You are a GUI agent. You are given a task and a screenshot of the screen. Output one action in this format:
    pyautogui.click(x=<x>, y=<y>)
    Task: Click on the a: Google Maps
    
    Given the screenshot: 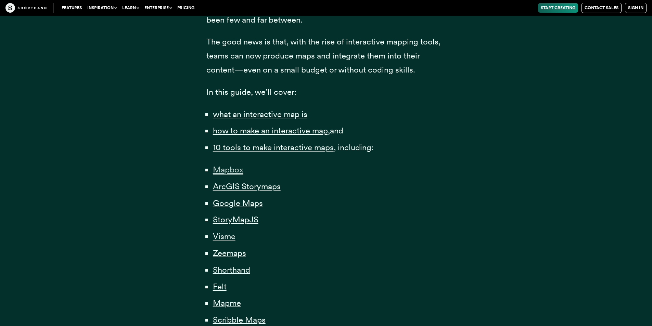 What is the action you would take?
    pyautogui.click(x=238, y=203)
    